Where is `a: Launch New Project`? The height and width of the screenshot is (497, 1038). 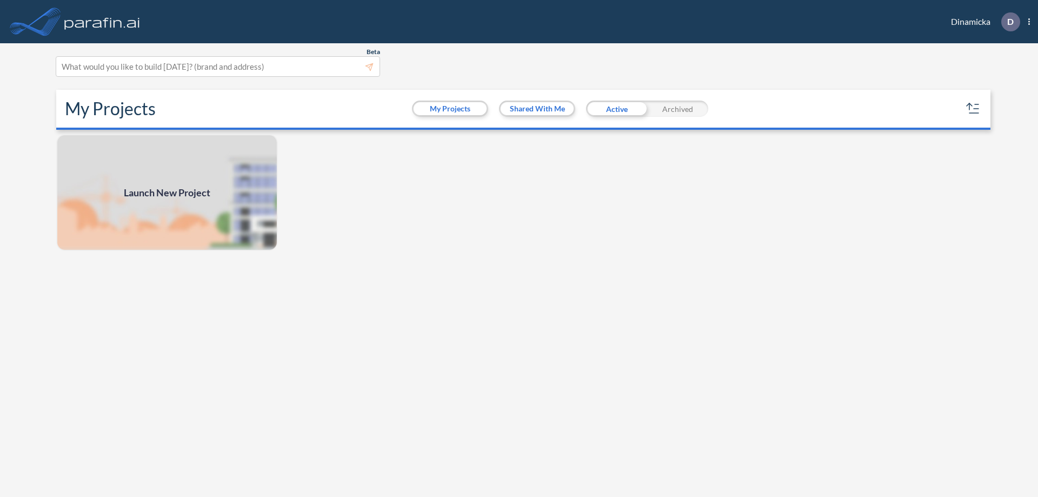 a: Launch New Project is located at coordinates (167, 192).